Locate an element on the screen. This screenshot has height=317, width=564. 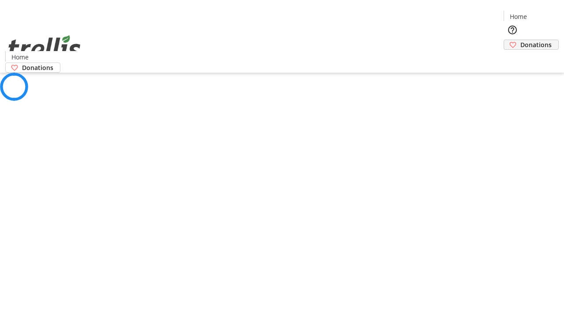
button: Cart is located at coordinates (512, 59).